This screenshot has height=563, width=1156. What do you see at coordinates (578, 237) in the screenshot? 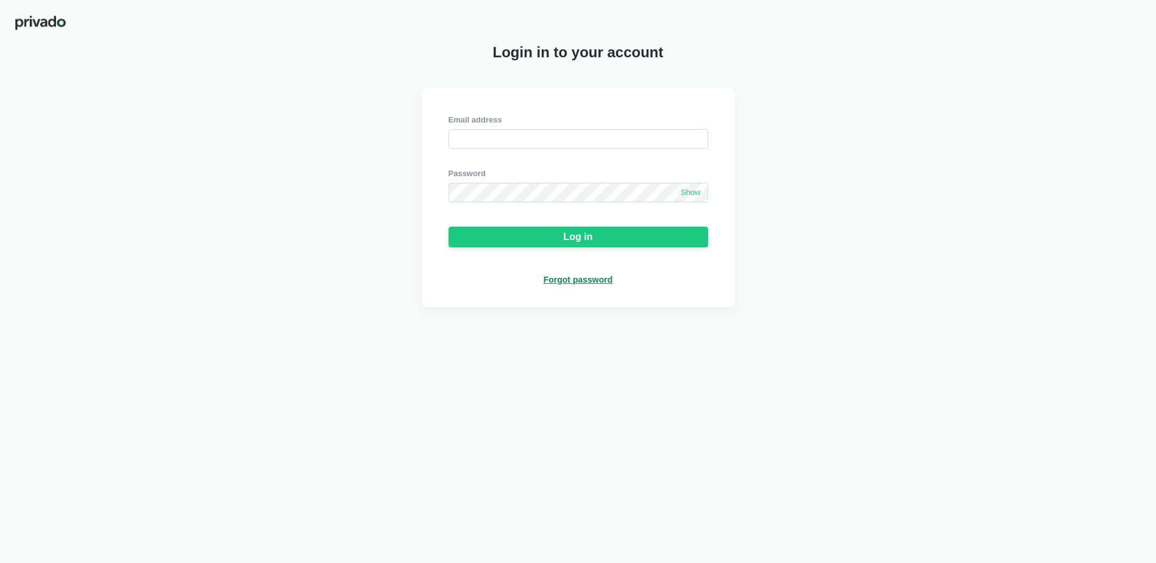
I see `button: Log in` at bounding box center [578, 237].